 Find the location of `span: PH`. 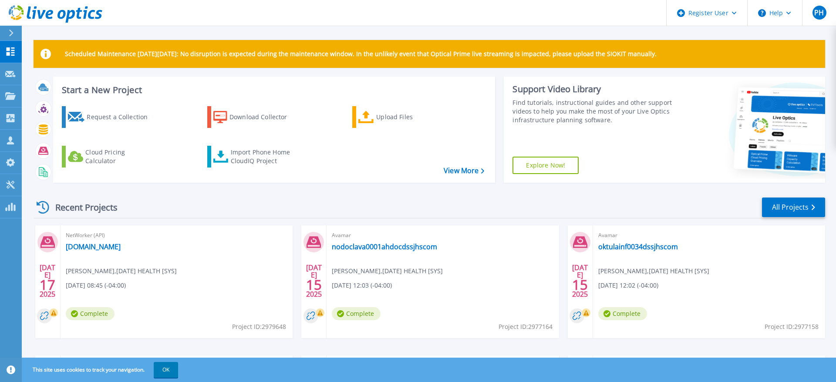

span: PH is located at coordinates (819, 13).